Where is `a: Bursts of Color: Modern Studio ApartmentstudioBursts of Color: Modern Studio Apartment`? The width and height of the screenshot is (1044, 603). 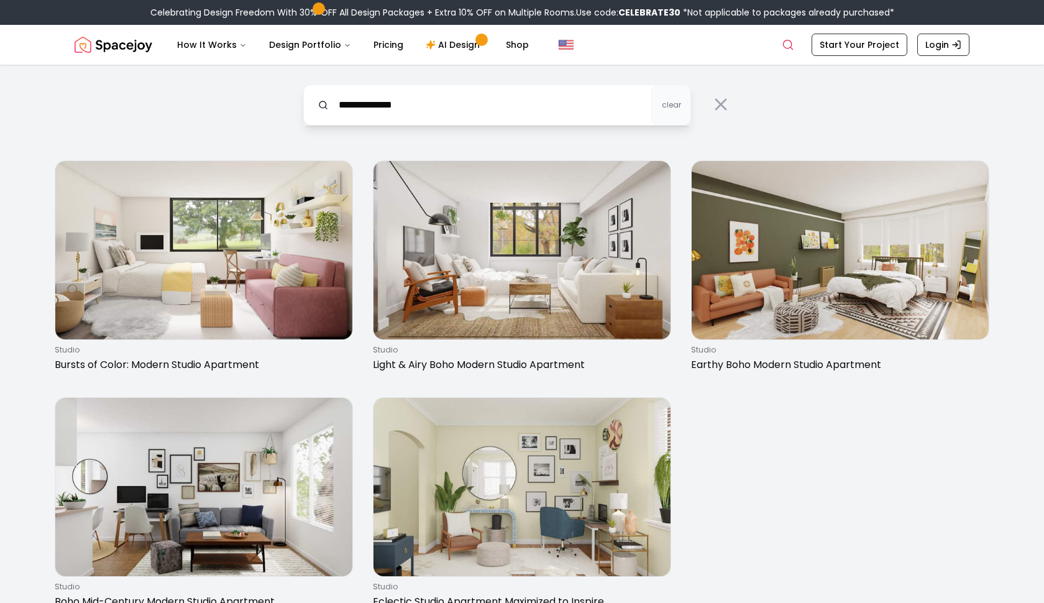
a: Bursts of Color: Modern Studio ApartmentstudioBursts of Color: Modern Studio Apartment is located at coordinates (204, 268).